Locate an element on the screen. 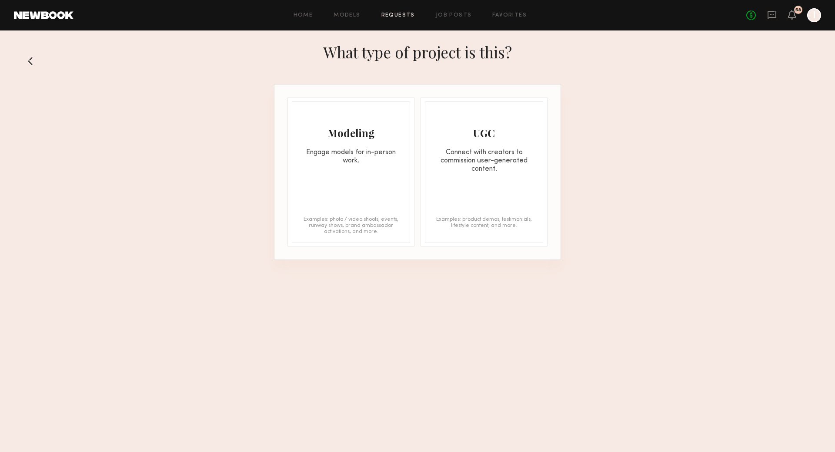 The height and width of the screenshot is (452, 835). a: Models is located at coordinates (347, 15).